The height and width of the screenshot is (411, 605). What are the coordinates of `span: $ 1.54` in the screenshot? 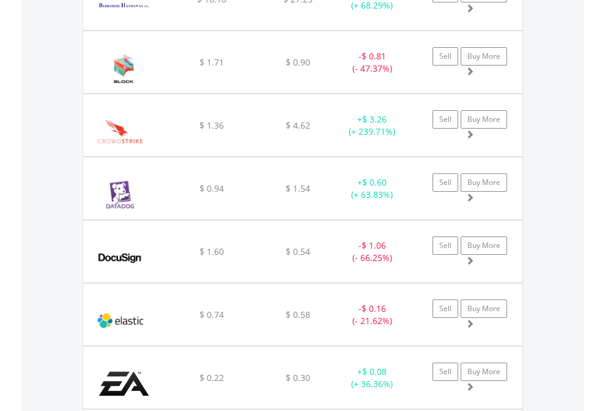 It's located at (298, 188).